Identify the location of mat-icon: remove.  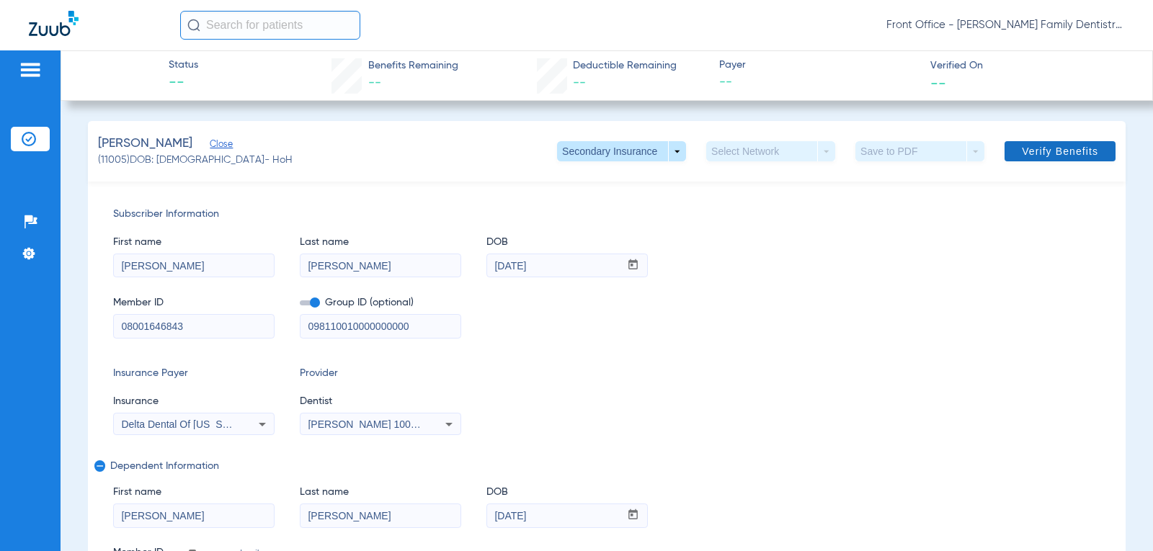
(99, 469).